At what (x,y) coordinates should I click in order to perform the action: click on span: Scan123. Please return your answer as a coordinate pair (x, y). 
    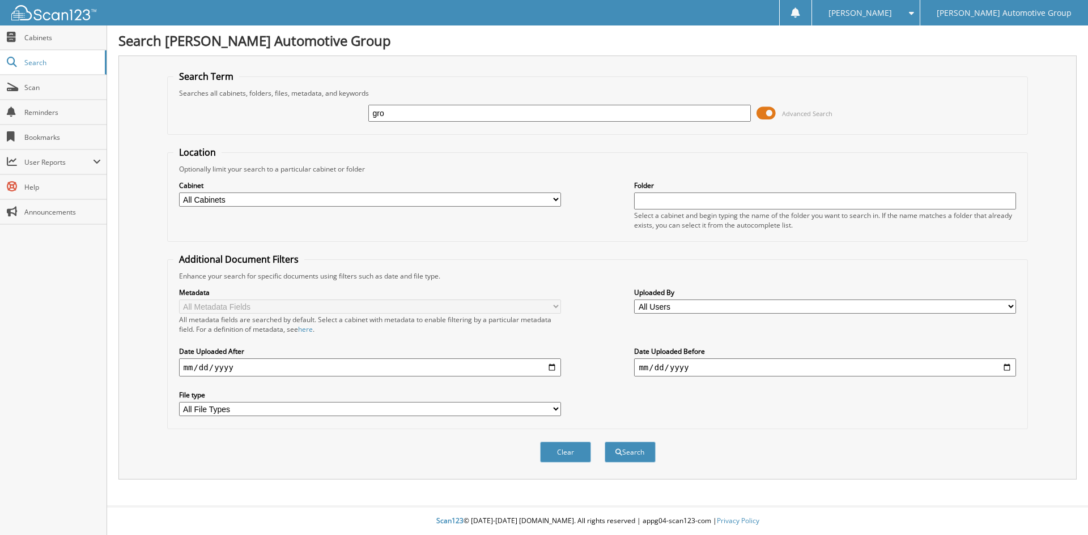
    Looking at the image, I should click on (450, 521).